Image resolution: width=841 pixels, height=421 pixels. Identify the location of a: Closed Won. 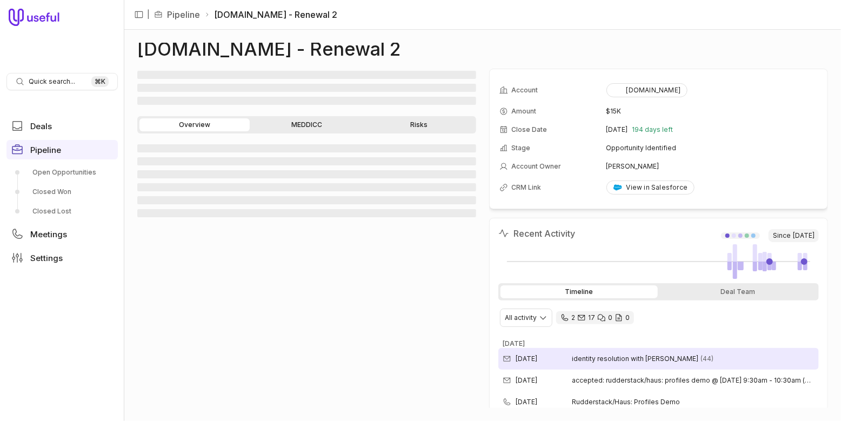
(62, 192).